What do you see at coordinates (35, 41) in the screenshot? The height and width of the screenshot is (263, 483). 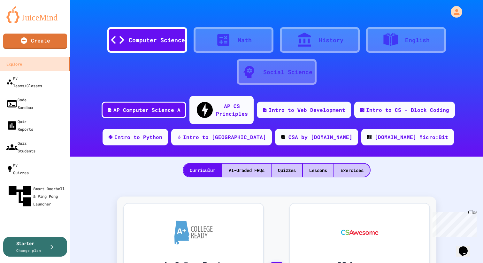 I see `a: Create` at bounding box center [35, 41].